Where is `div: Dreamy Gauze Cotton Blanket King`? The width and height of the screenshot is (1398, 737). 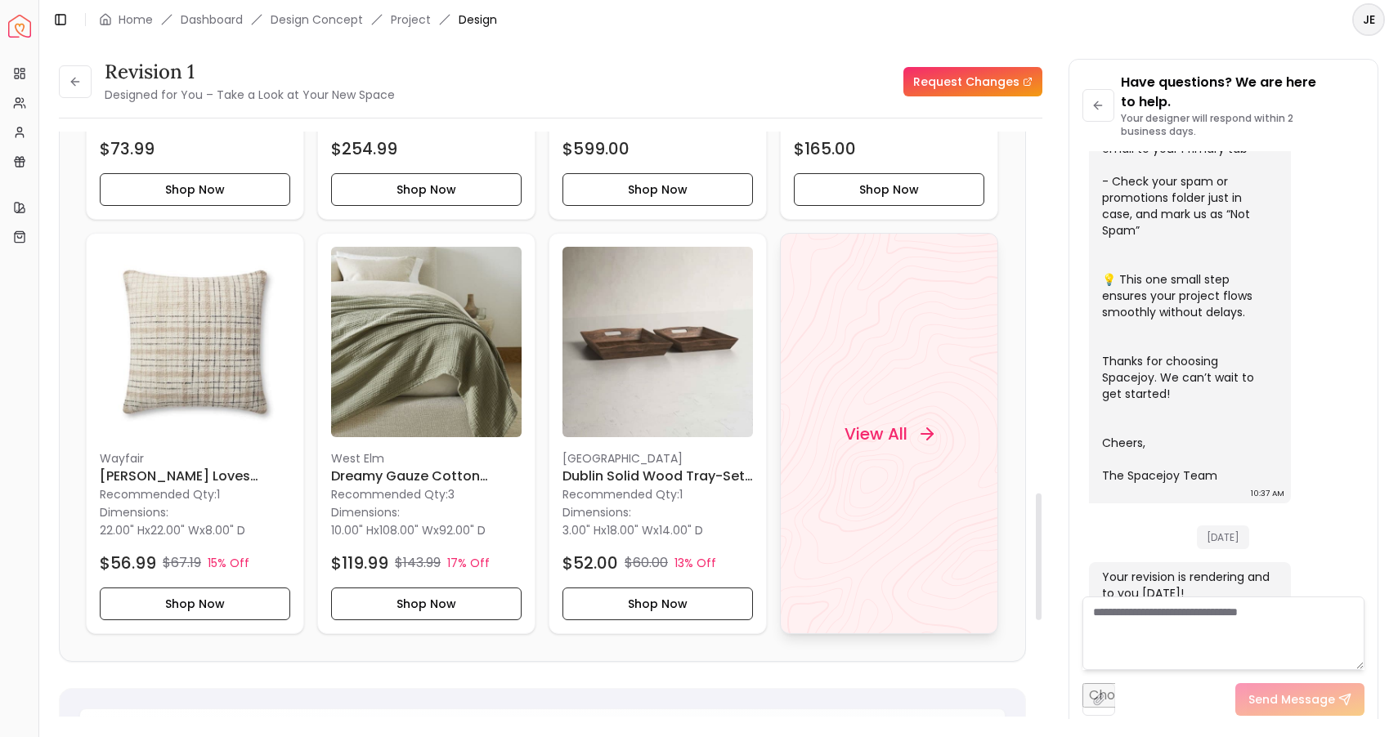 div: Dreamy Gauze Cotton Blanket King is located at coordinates (426, 433).